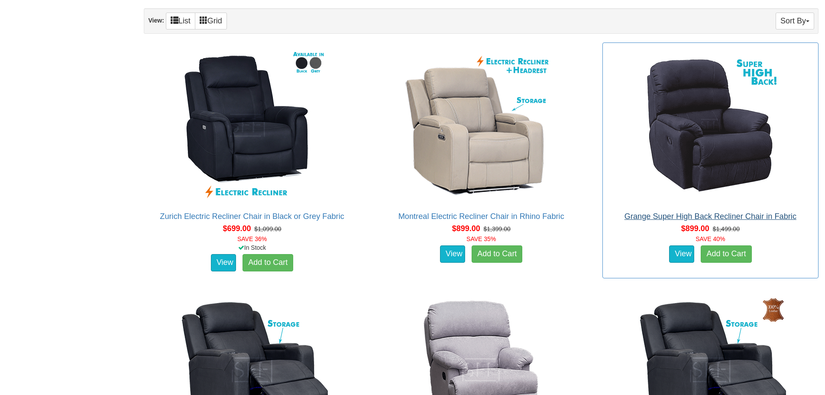 Image resolution: width=825 pixels, height=395 pixels. Describe the element at coordinates (710, 239) in the screenshot. I see `font: SAVE 40%` at that location.